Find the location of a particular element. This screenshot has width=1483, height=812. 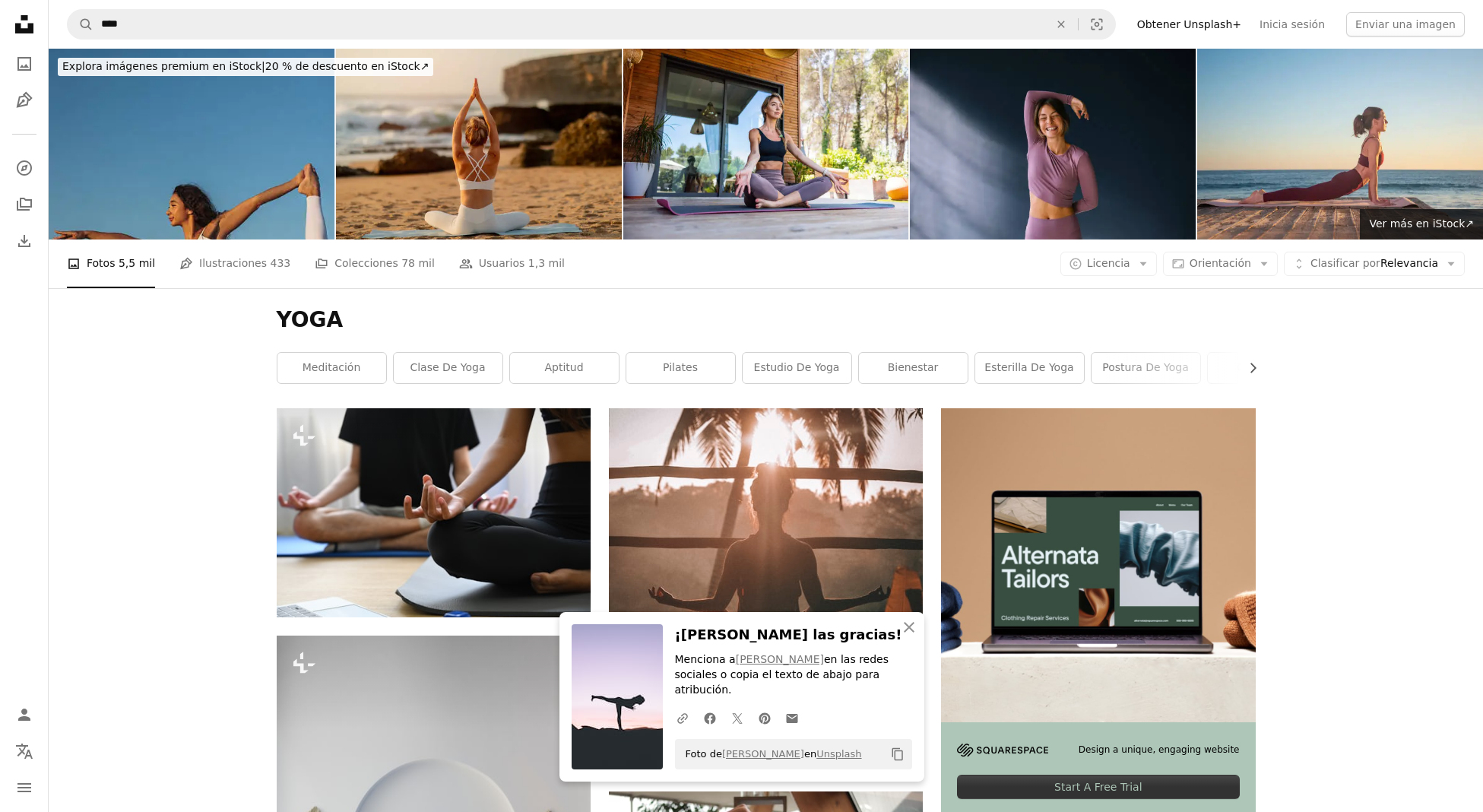

img: file-1707885205802-88dd96a21c72image is located at coordinates (1098, 565).